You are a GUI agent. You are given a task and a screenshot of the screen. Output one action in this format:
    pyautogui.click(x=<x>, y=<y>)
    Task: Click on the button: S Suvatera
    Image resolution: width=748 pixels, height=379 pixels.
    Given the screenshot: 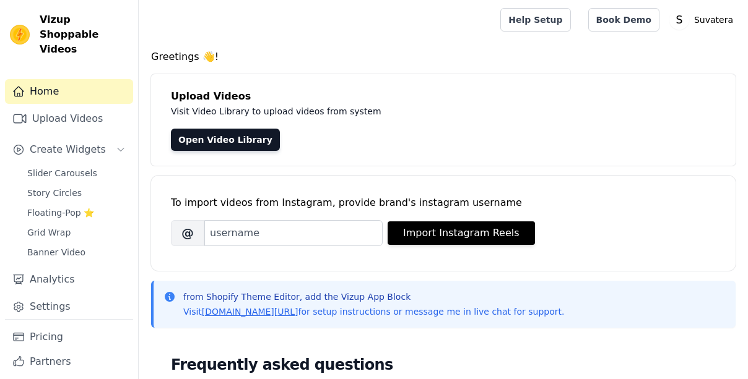 What is the action you would take?
    pyautogui.click(x=703, y=20)
    